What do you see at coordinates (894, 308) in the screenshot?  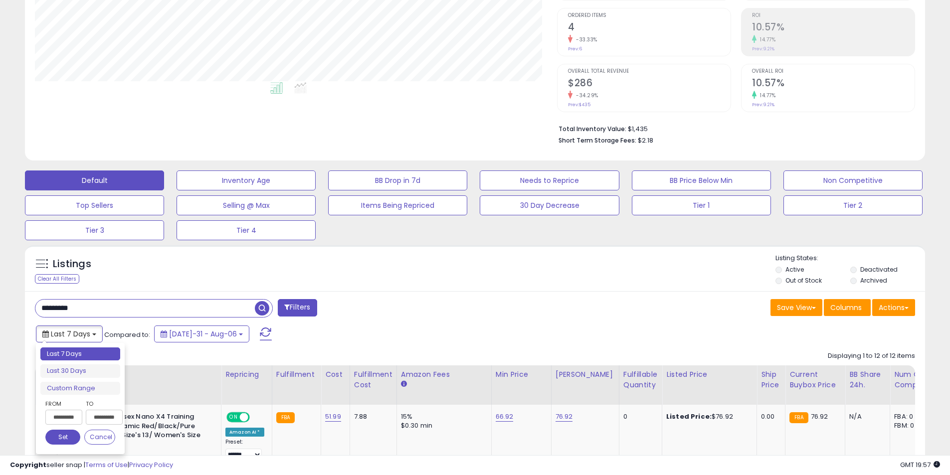 I see `button: Actions` at bounding box center [894, 308].